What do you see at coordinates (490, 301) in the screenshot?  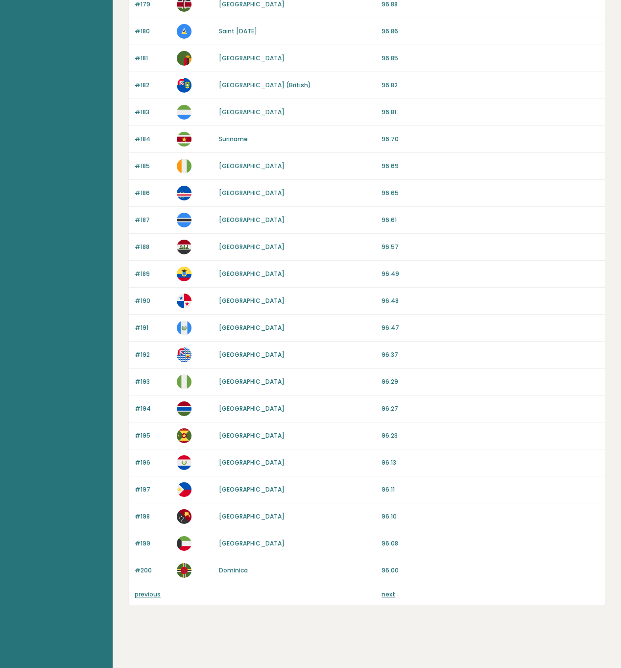 I see `p: 96.48` at bounding box center [490, 301].